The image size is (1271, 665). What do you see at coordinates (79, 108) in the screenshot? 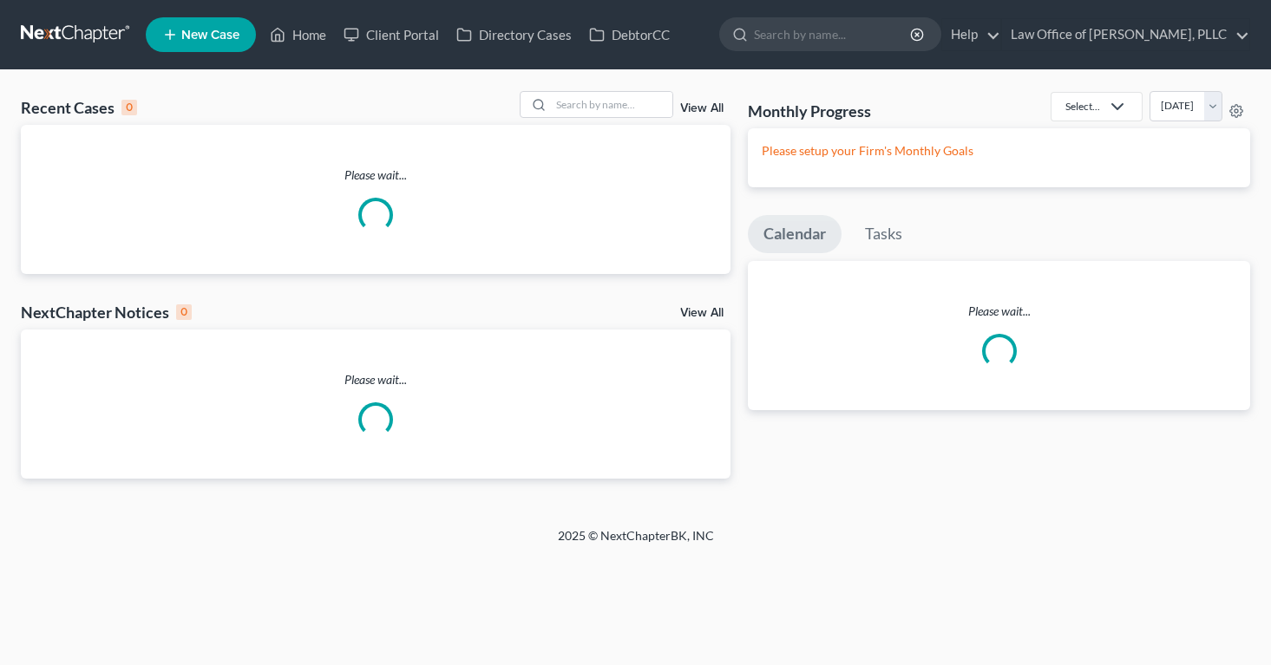
I see `div: Recent Cases` at bounding box center [79, 108].